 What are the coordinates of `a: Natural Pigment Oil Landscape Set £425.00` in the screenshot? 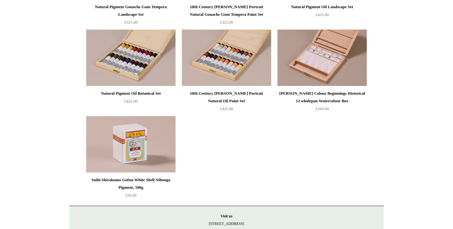 It's located at (322, 16).